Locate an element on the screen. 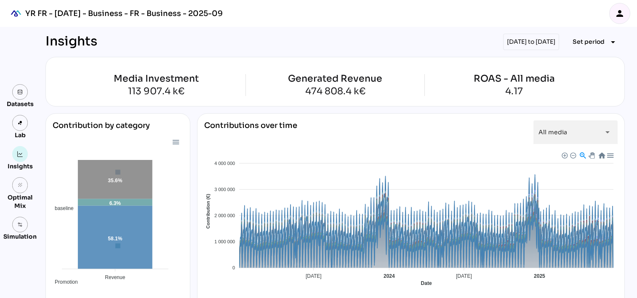 The image size is (637, 298). span: Promotion is located at coordinates (63, 282).